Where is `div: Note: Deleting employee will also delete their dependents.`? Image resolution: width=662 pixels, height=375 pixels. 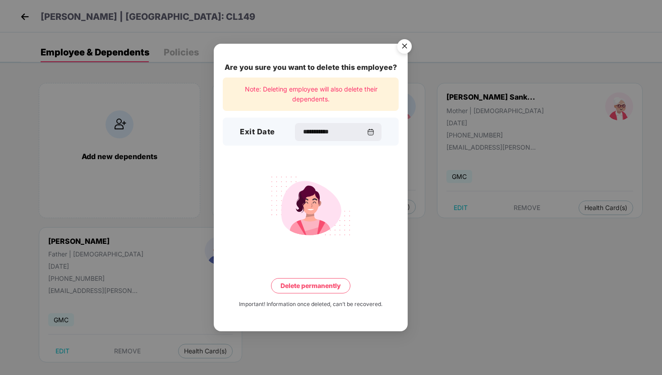
div: Note: Deleting employee will also delete their dependents. is located at coordinates (311, 94).